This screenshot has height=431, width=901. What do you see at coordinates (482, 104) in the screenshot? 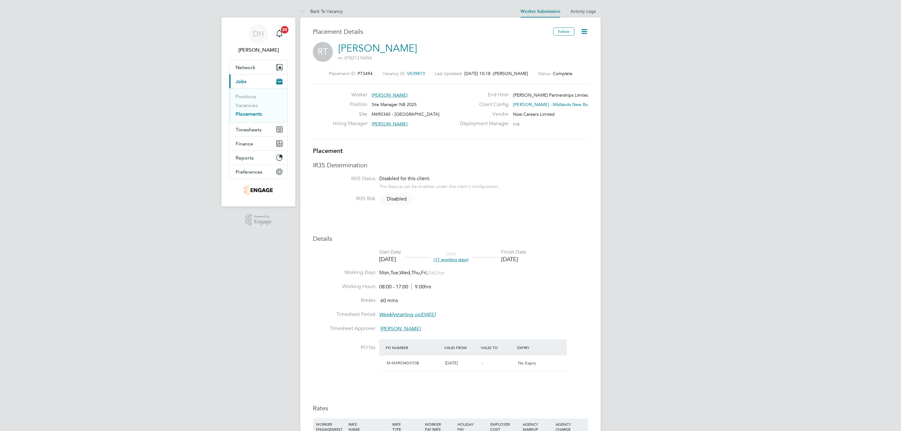
I see `label: Client Config` at bounding box center [482, 104].